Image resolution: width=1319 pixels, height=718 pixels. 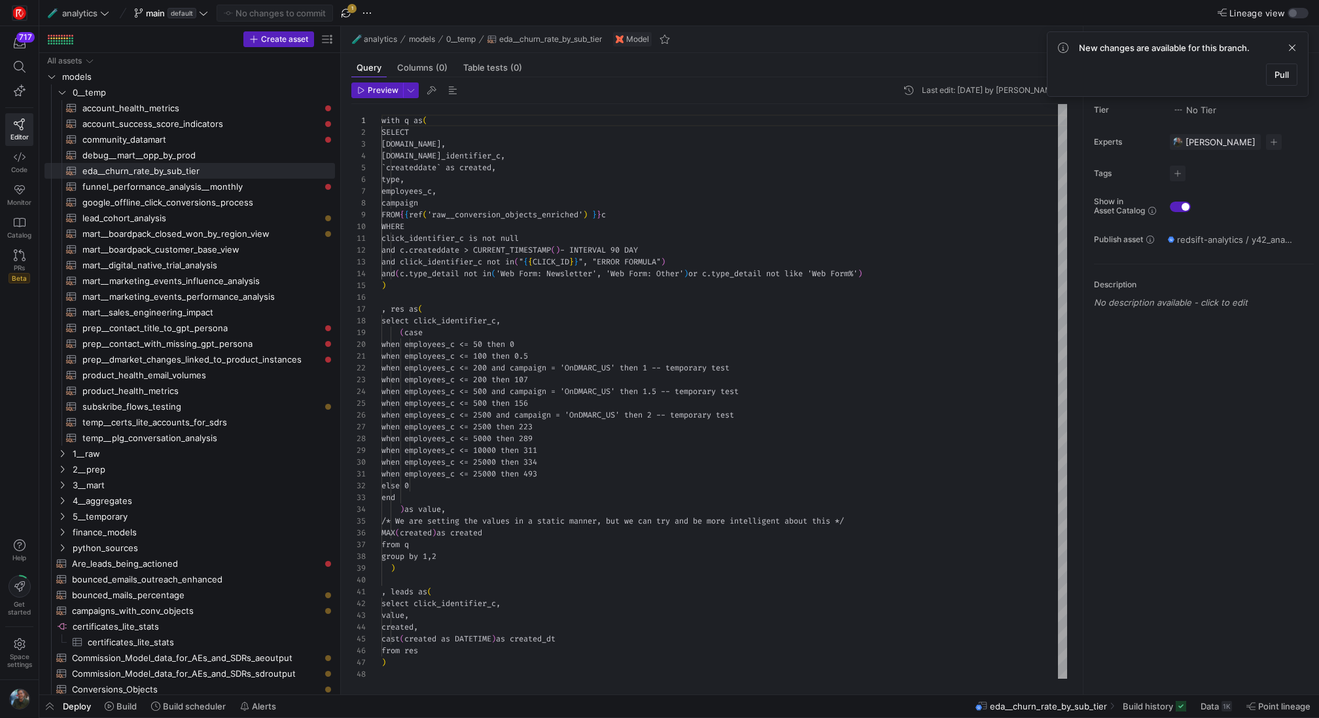 I want to click on span: select click_identifier_c,, so click(x=441, y=321).